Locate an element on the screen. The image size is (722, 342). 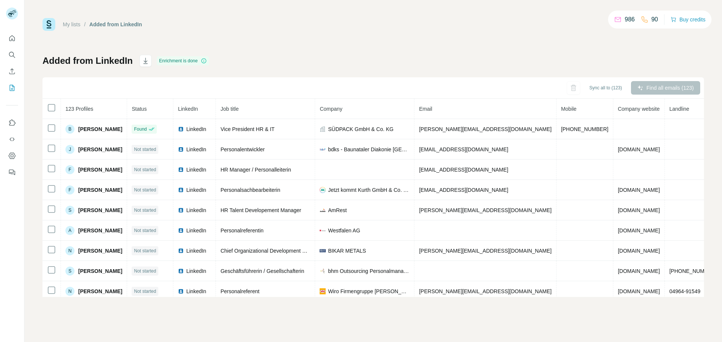
span: Mobile is located at coordinates (568, 109).